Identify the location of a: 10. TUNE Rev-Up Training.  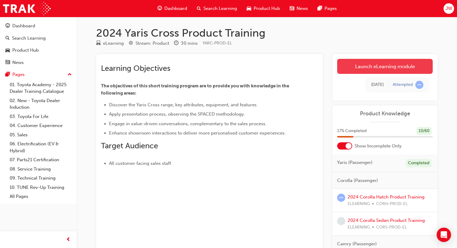
(41, 188).